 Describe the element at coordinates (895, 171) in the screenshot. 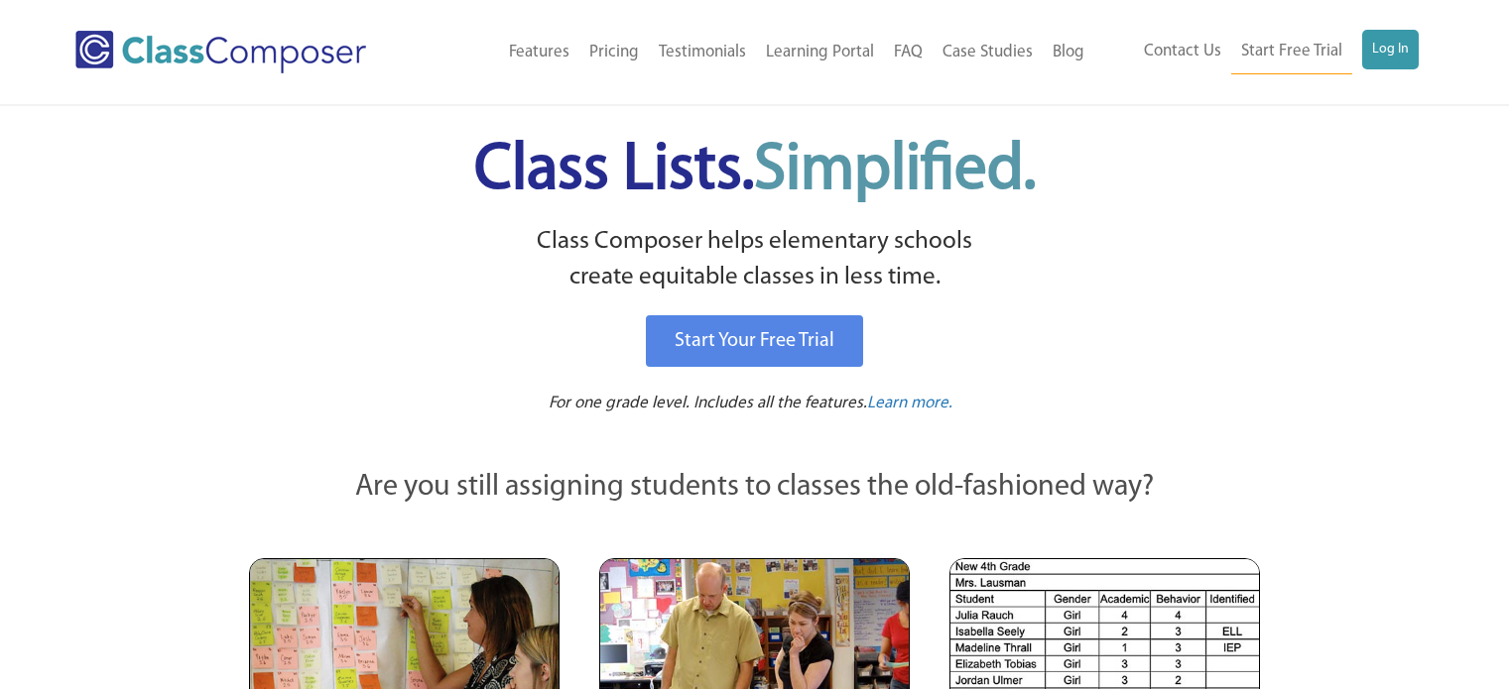

I see `span: Simplified.` at that location.